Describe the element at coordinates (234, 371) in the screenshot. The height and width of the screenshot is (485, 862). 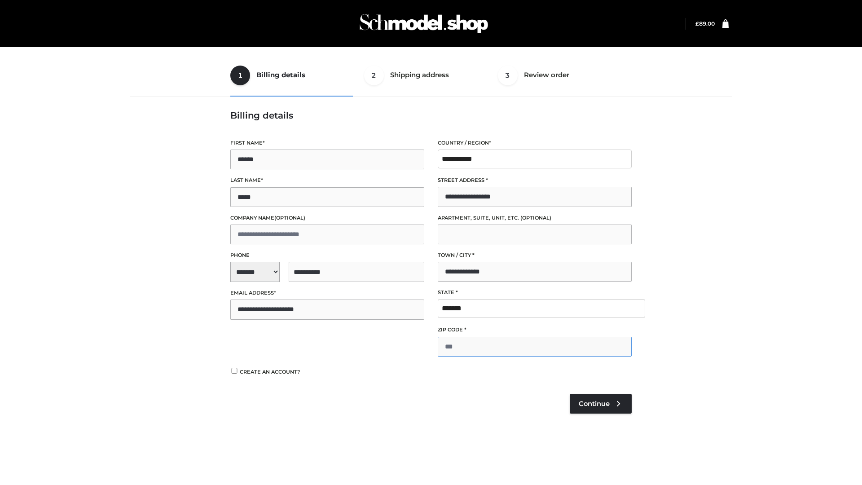
I see `input: Create an account?` at that location.